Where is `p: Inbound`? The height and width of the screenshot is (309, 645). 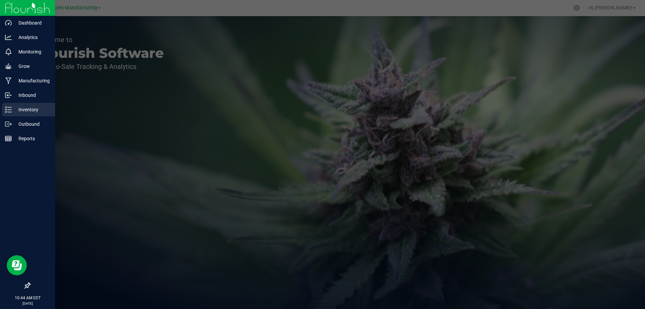
p: Inbound is located at coordinates (32, 95).